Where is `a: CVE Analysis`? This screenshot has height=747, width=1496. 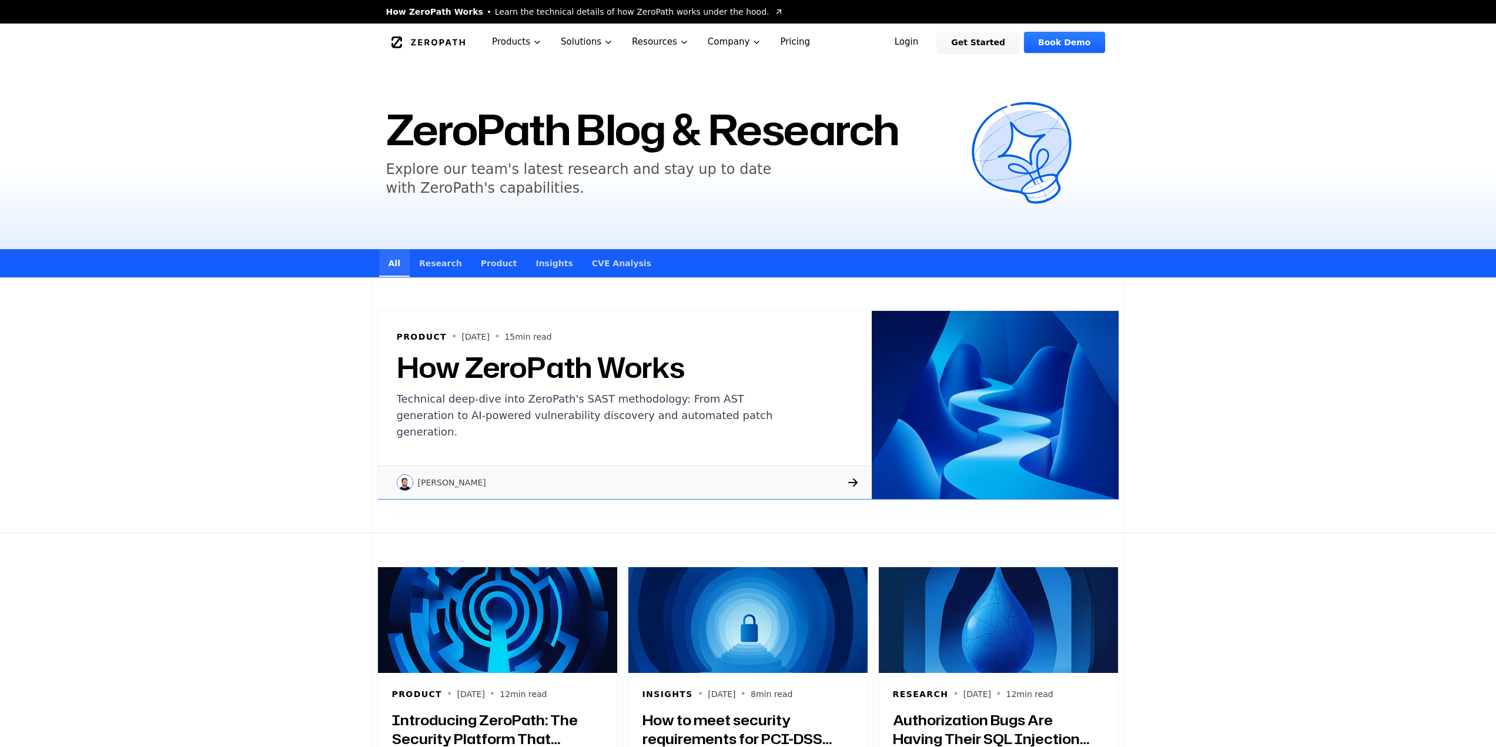
a: CVE Analysis is located at coordinates (621, 263).